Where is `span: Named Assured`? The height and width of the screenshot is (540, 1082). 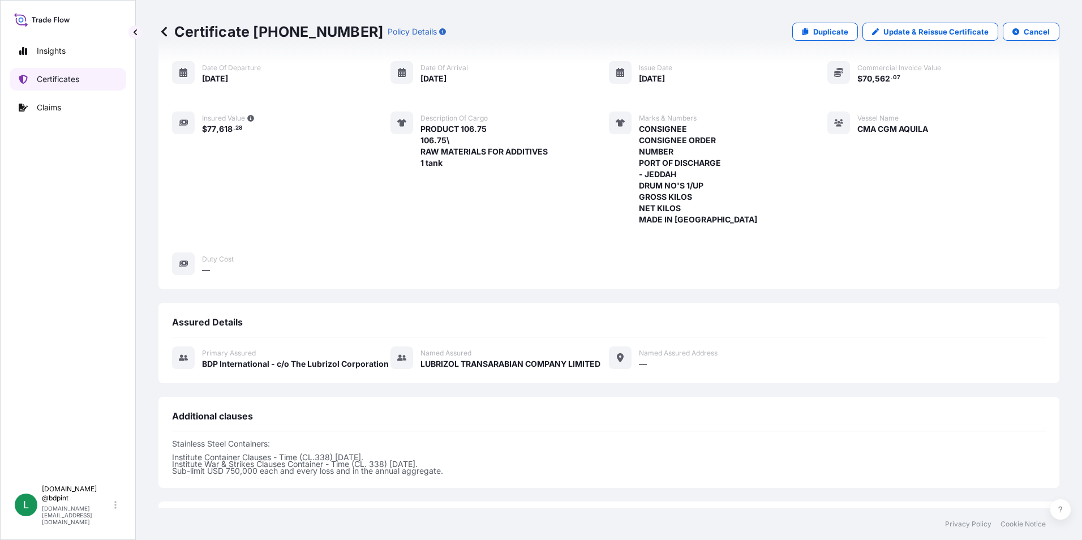 span: Named Assured is located at coordinates (446, 353).